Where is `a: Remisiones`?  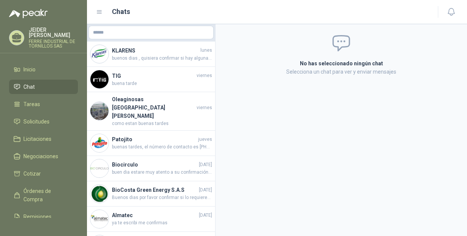 a: Remisiones is located at coordinates (43, 217).